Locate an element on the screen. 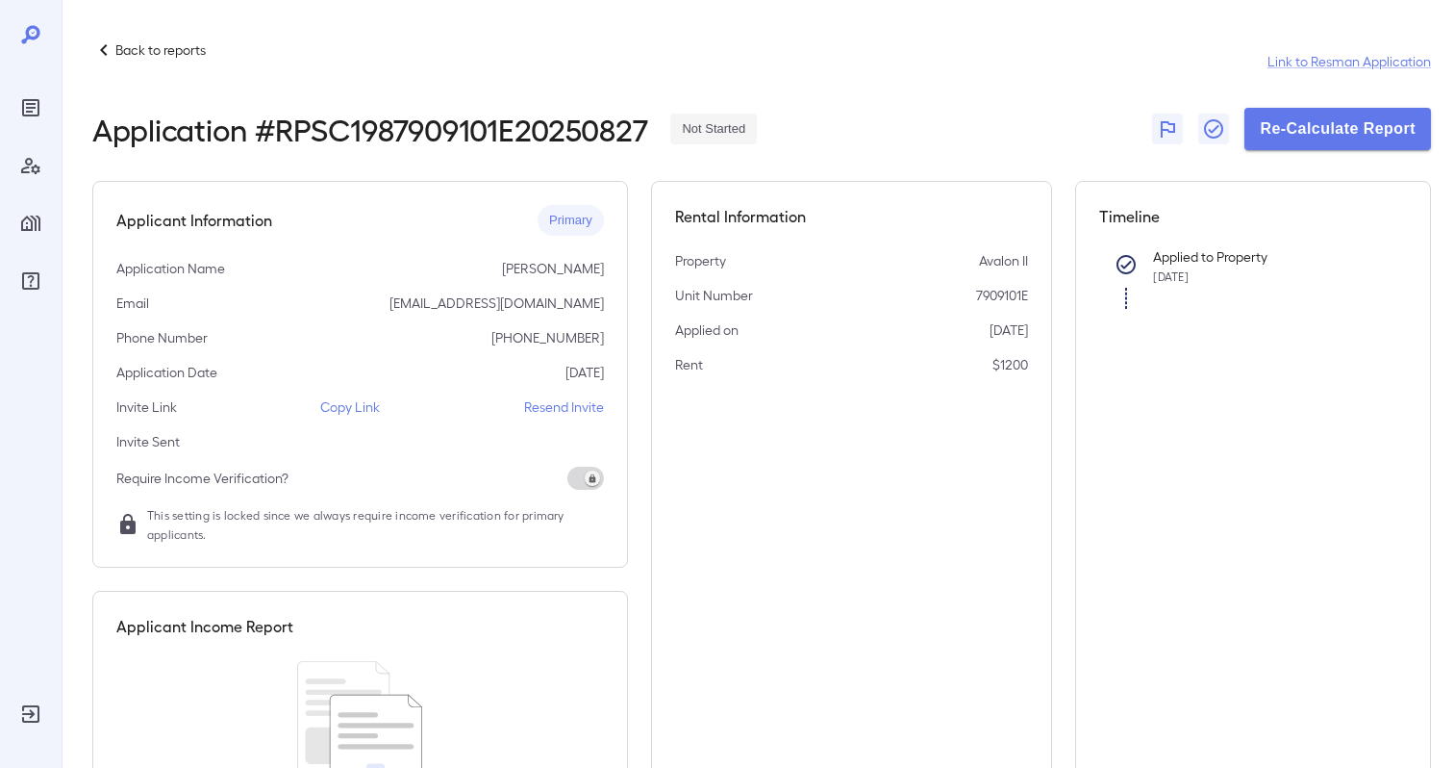 The image size is (1454, 768). div: Manage Properties is located at coordinates (31, 223).